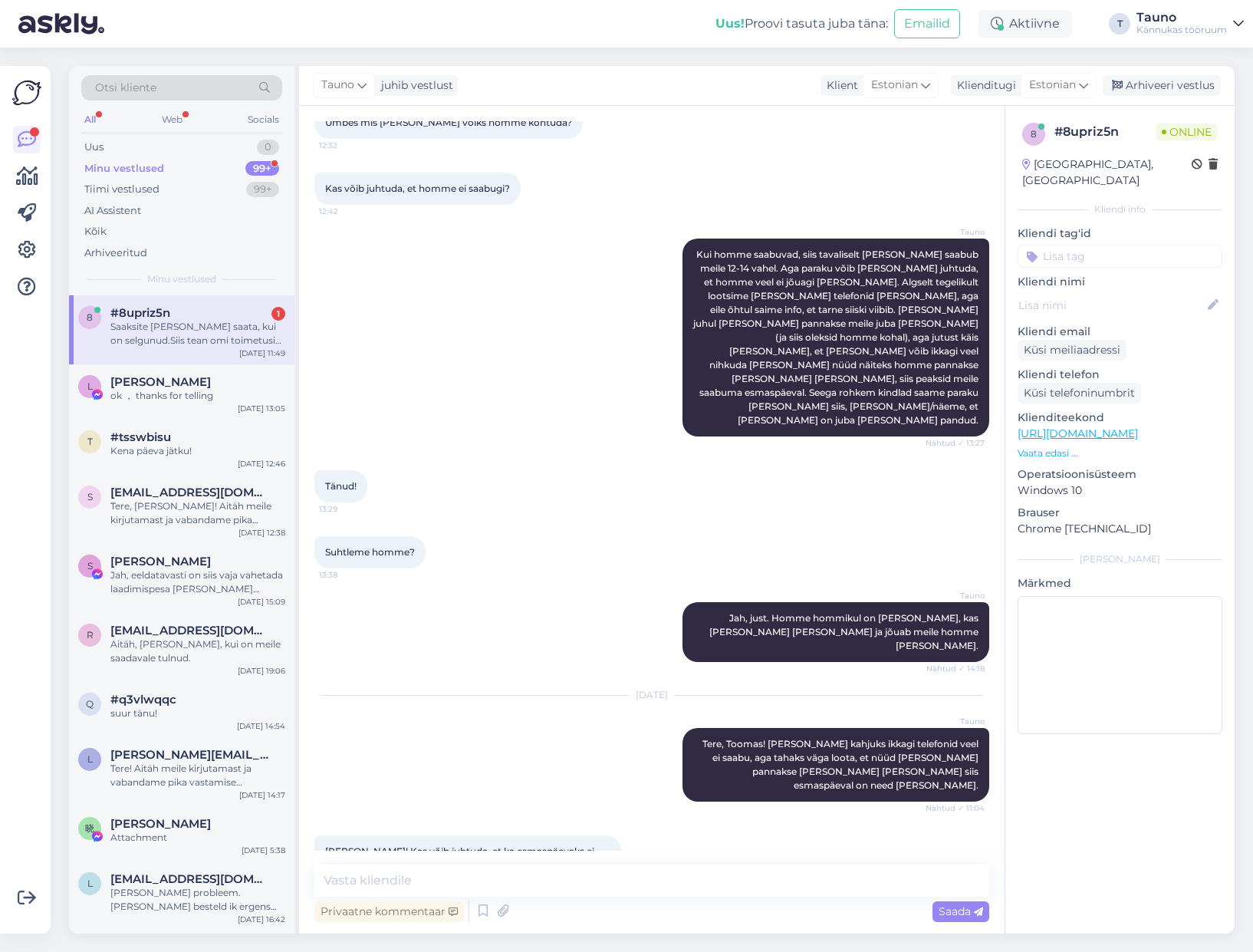  Describe the element at coordinates (1182, 17) in the screenshot. I see `div: Tauno` at that location.